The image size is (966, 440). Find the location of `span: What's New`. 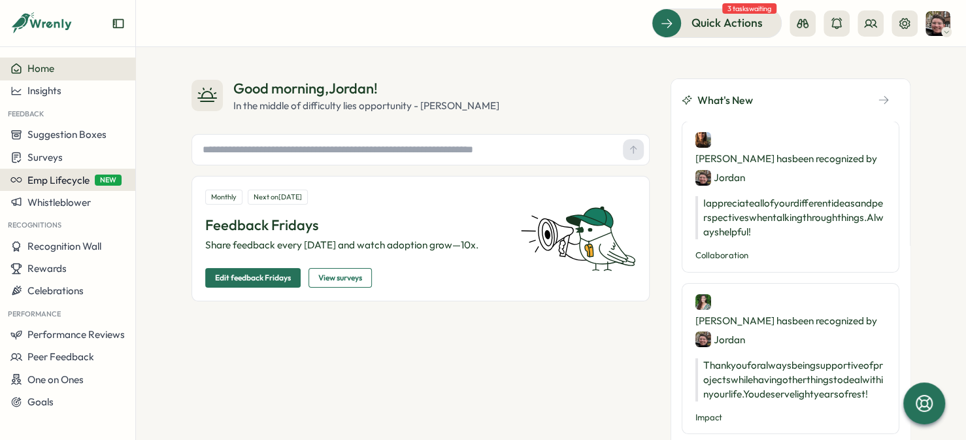

span: What's New is located at coordinates (725, 100).